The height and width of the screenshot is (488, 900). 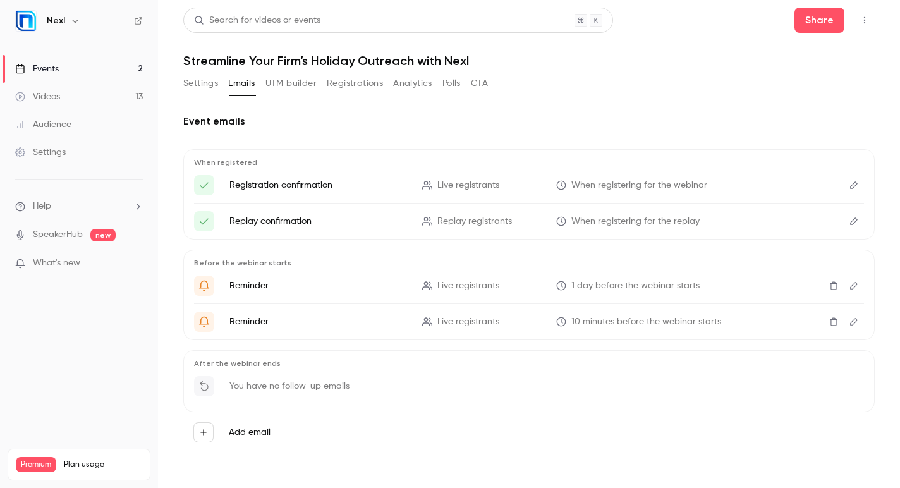 What do you see at coordinates (257, 20) in the screenshot?
I see `div: Search for videos or events` at bounding box center [257, 20].